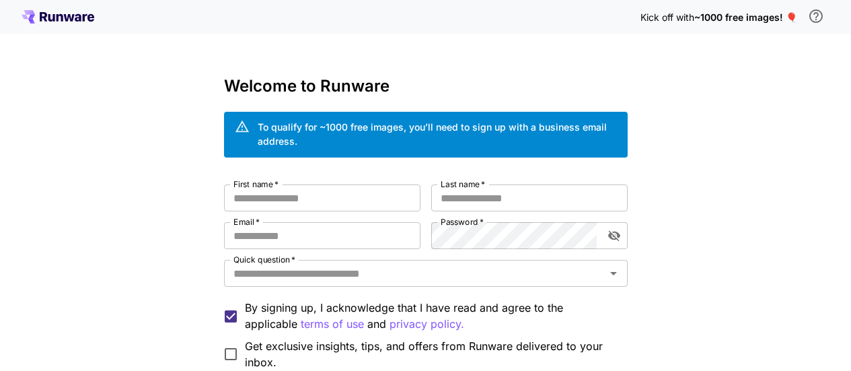  Describe the element at coordinates (746, 17) in the screenshot. I see `span: ~1000 free images! 🎈` at that location.